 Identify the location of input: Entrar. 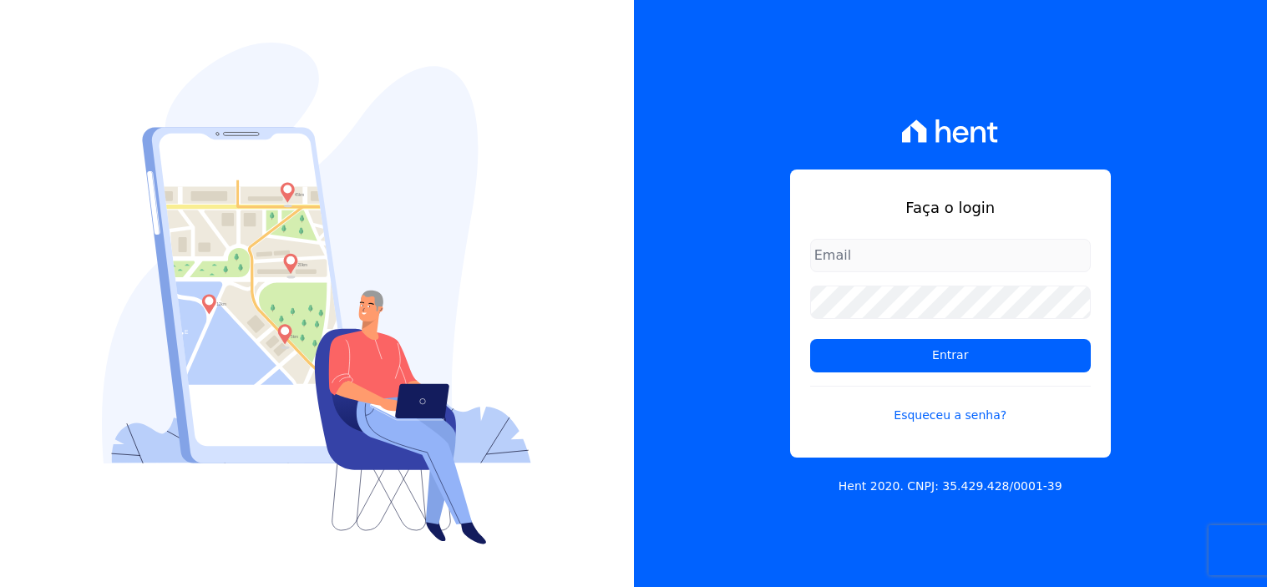
(951, 356).